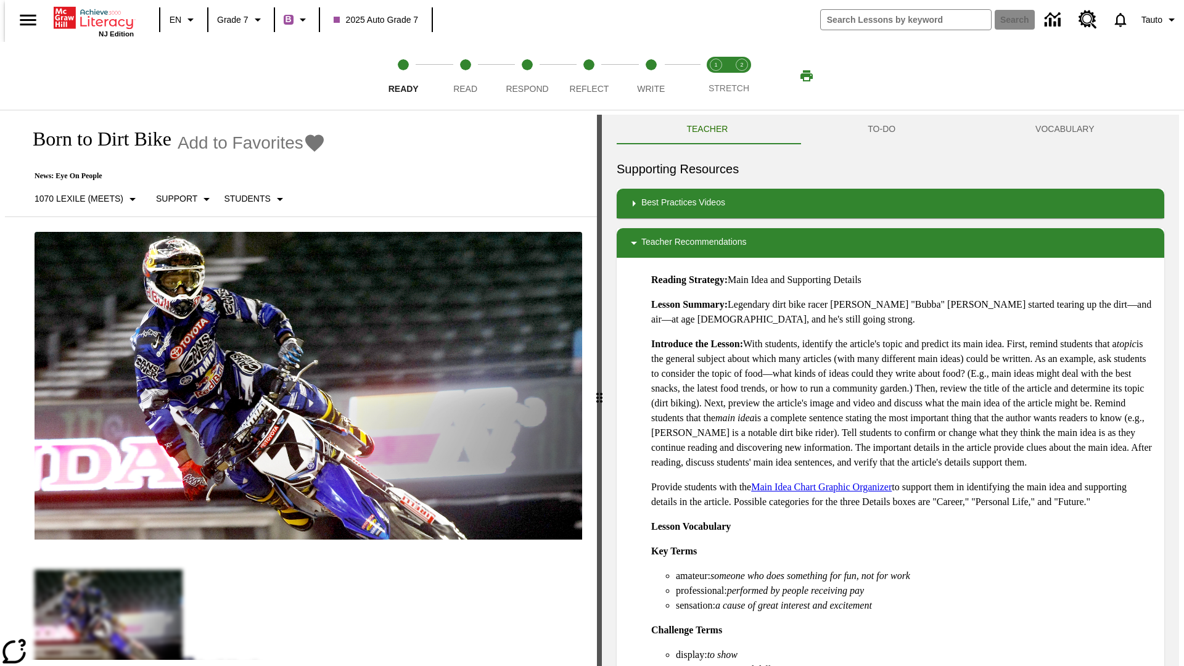 The image size is (1184, 666). Describe the element at coordinates (906, 20) in the screenshot. I see `input: search field` at that location.